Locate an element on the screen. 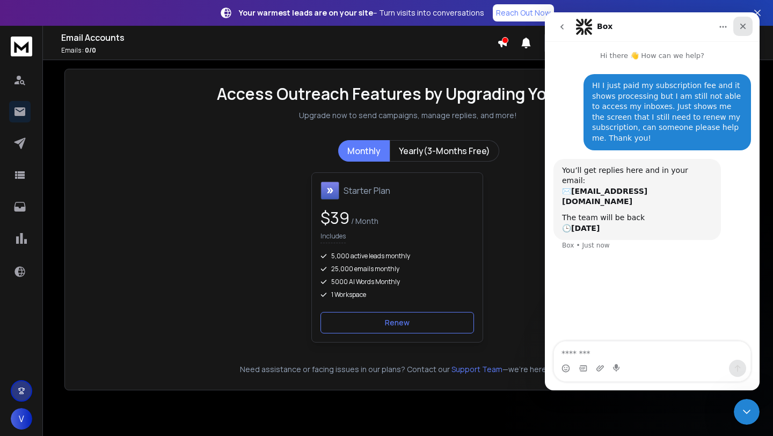  img: logo is located at coordinates (21, 46).